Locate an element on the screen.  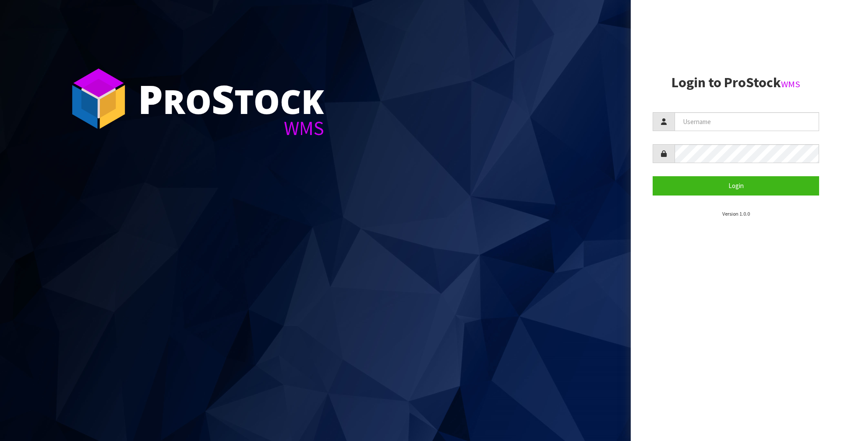
small: WMS is located at coordinates (791, 84).